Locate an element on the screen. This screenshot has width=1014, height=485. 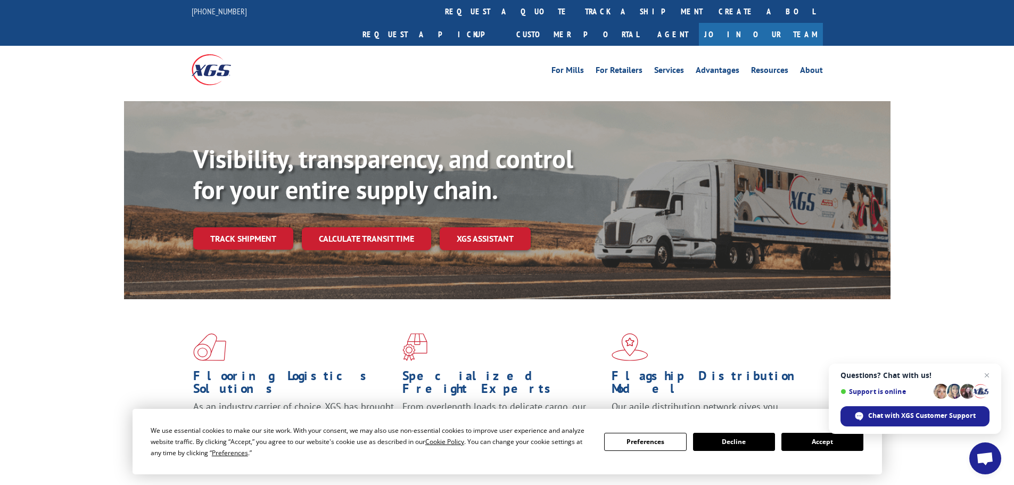
div: Cookie Consent Prompt is located at coordinates (507, 441).